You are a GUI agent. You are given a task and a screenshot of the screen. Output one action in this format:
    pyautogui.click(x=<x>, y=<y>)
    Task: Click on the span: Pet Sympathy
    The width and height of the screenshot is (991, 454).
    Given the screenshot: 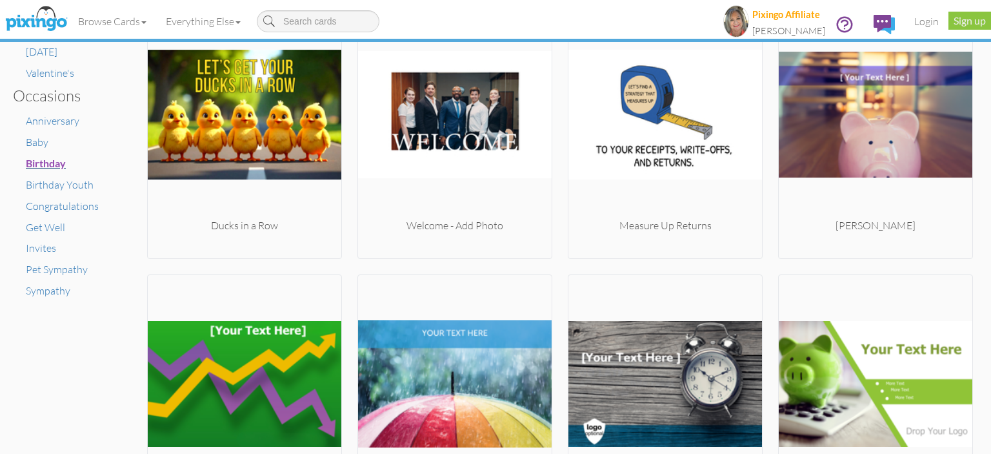 What is the action you would take?
    pyautogui.click(x=57, y=269)
    